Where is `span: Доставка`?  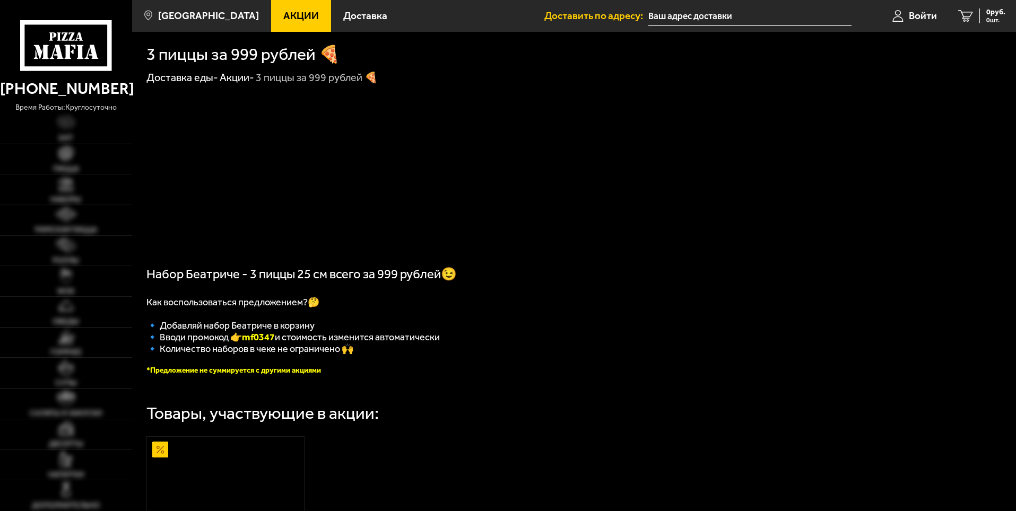
span: Доставка is located at coordinates (365, 15).